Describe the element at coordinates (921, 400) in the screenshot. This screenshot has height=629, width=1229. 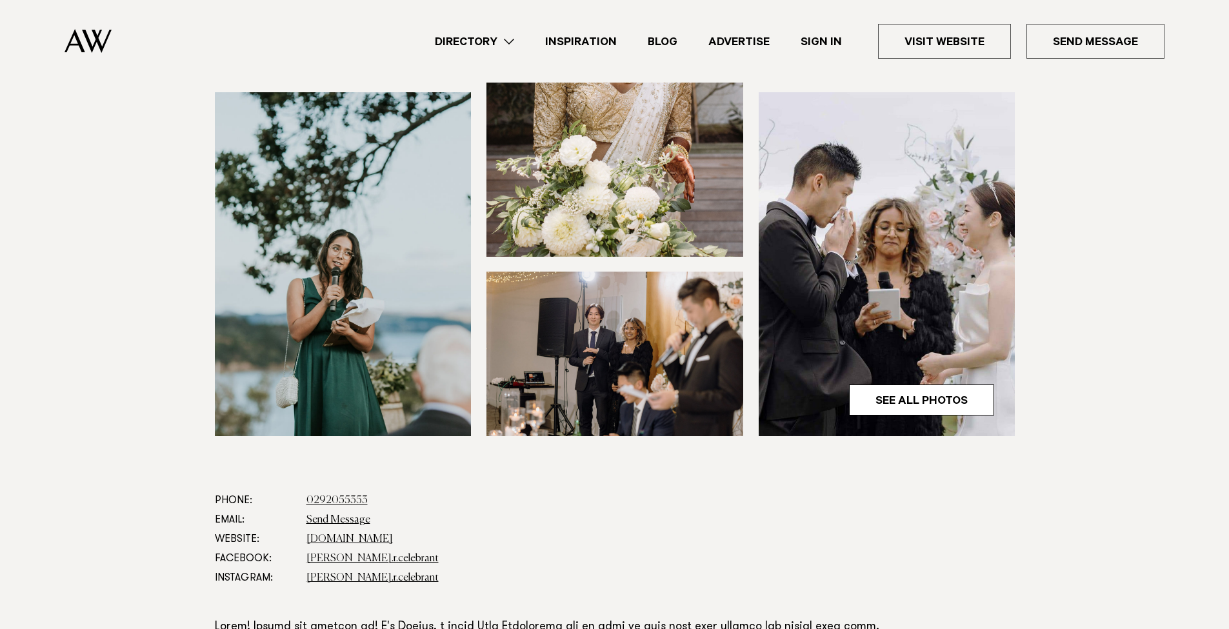
I see `a: See All Photos` at that location.